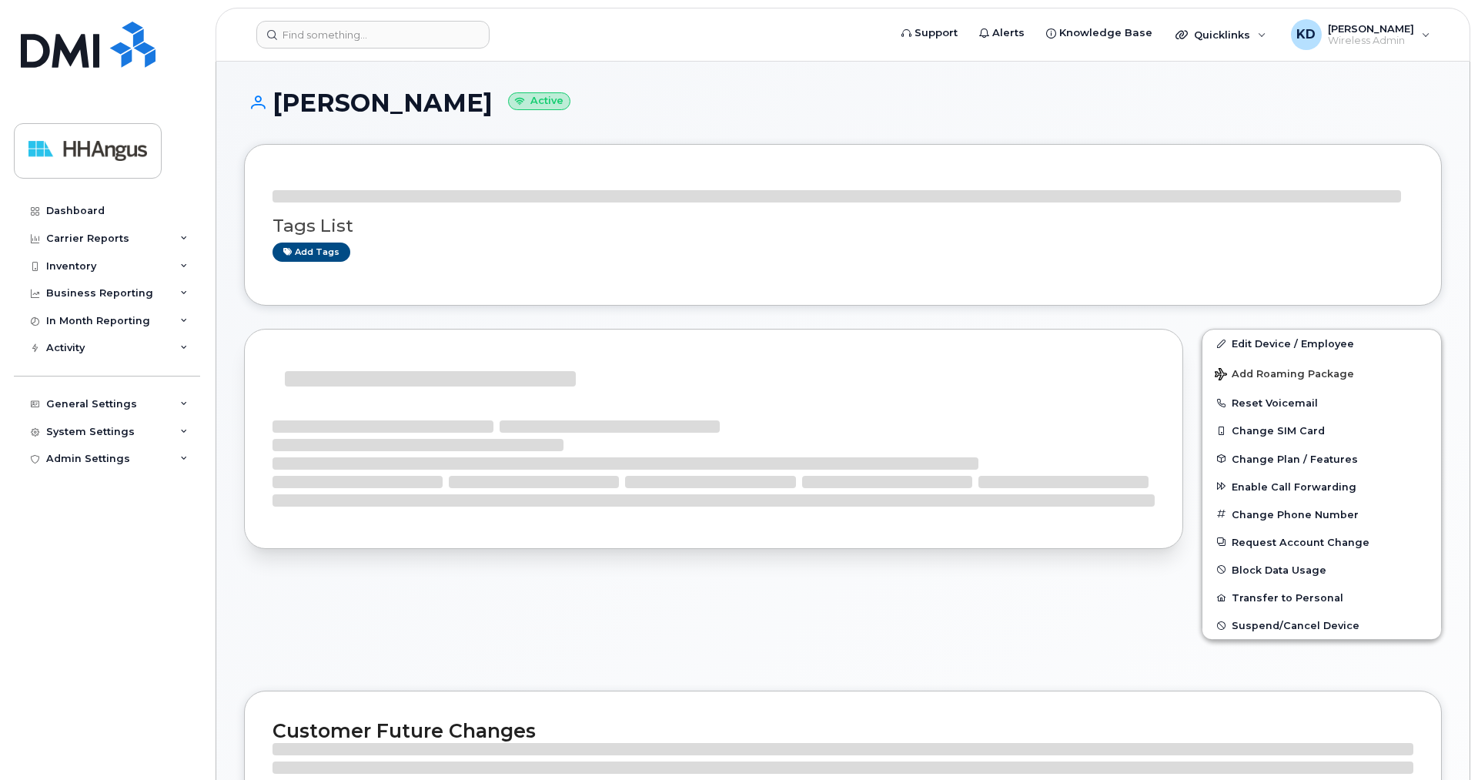  Describe the element at coordinates (1322, 343) in the screenshot. I see `a: Edit Device / Employee` at that location.